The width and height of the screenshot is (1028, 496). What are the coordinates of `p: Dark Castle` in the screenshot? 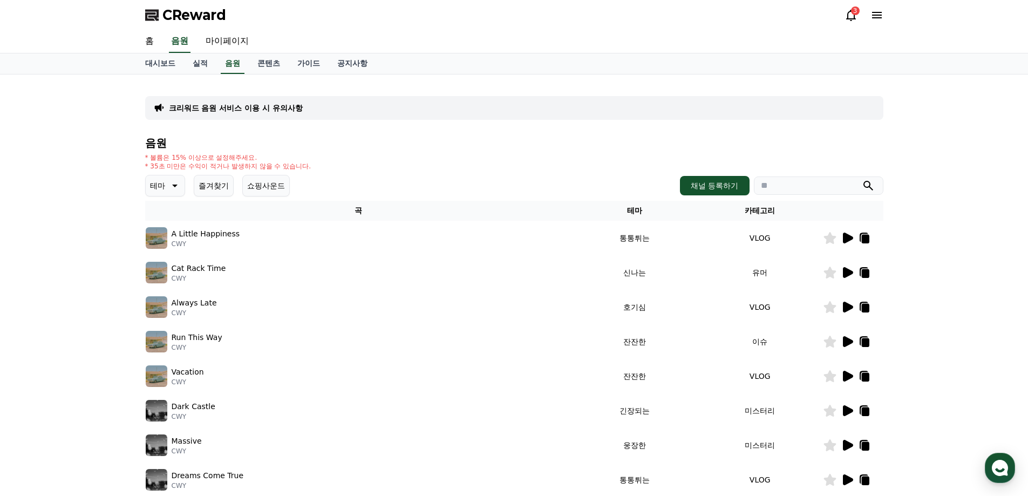 It's located at (193, 406).